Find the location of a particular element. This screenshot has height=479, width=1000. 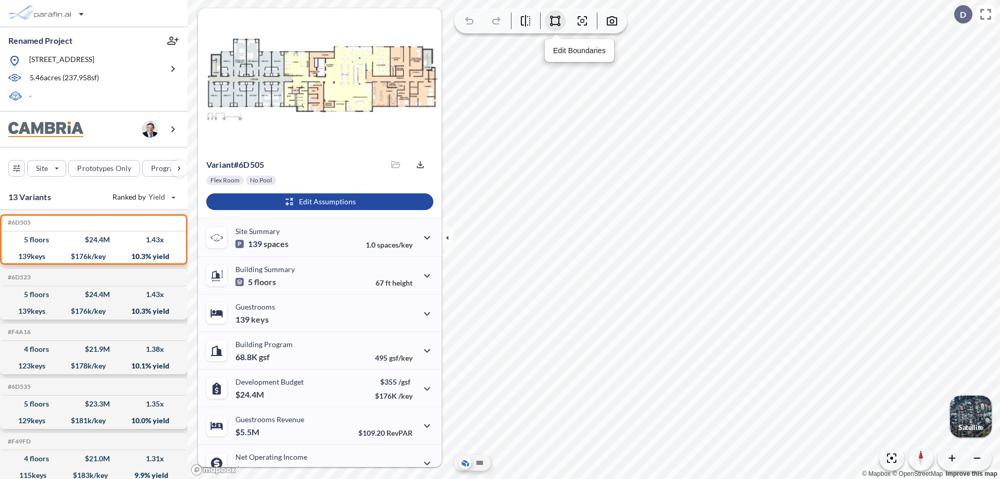

p: 5.46 acres ( 237,958 sf) is located at coordinates (64, 78).